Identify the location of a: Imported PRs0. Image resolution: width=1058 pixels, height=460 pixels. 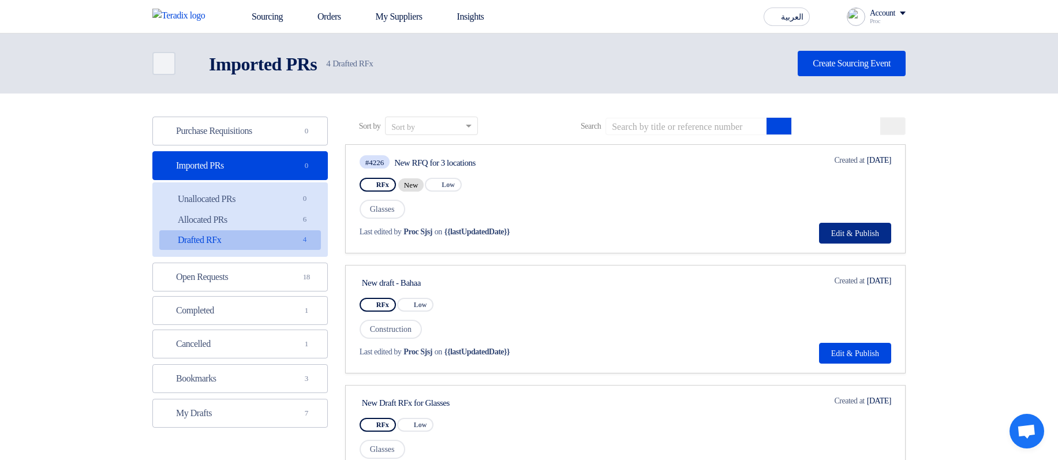
(240, 166).